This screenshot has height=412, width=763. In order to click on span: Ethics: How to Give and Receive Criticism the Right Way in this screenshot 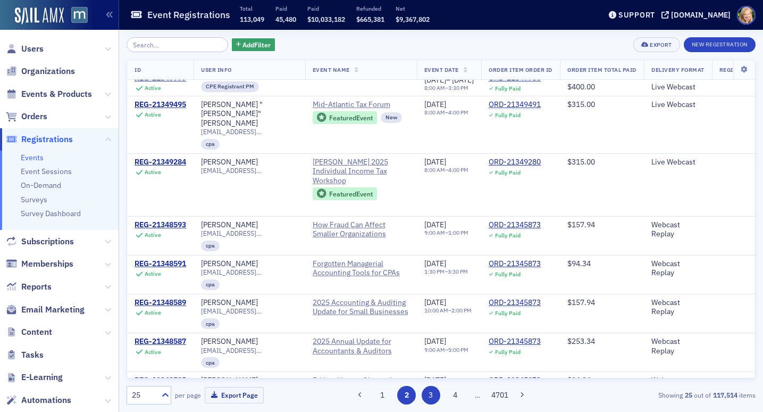, I will do `click(361, 389)`.